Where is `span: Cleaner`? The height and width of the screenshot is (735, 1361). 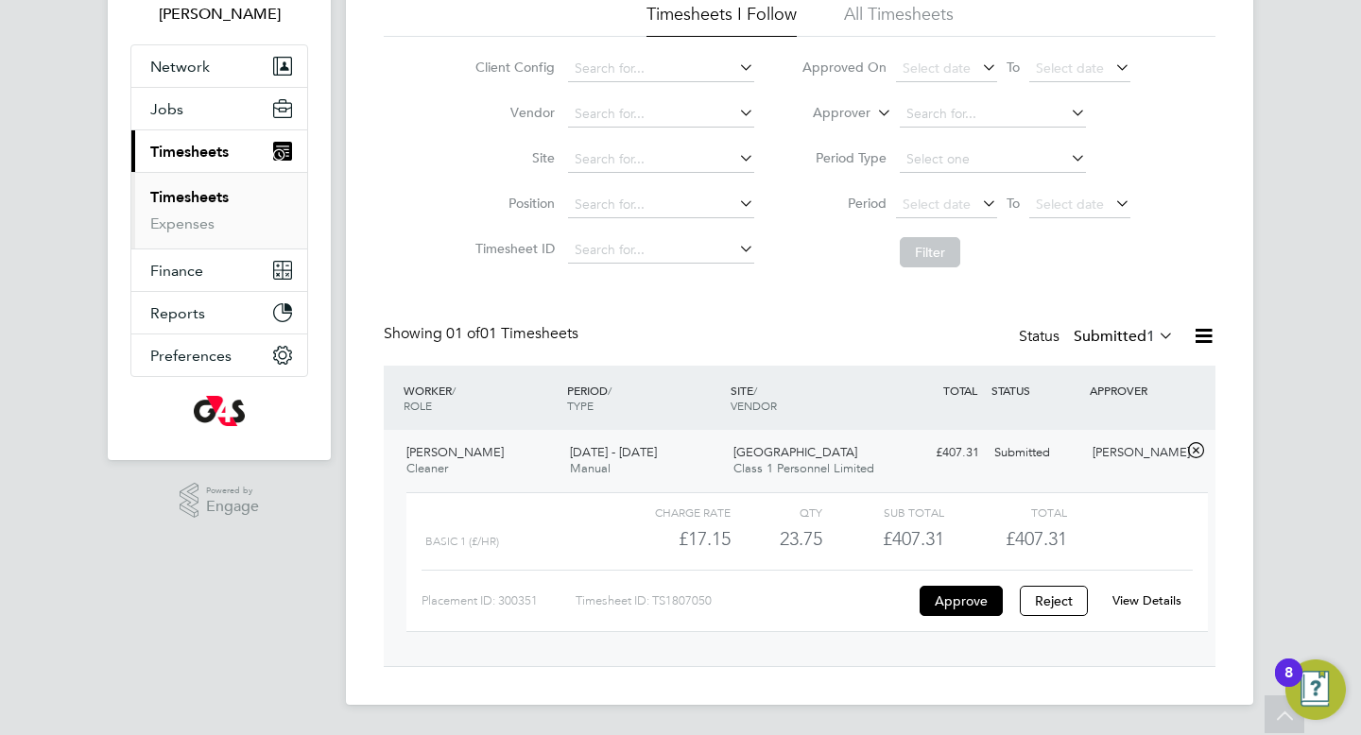 span: Cleaner is located at coordinates (427, 468).